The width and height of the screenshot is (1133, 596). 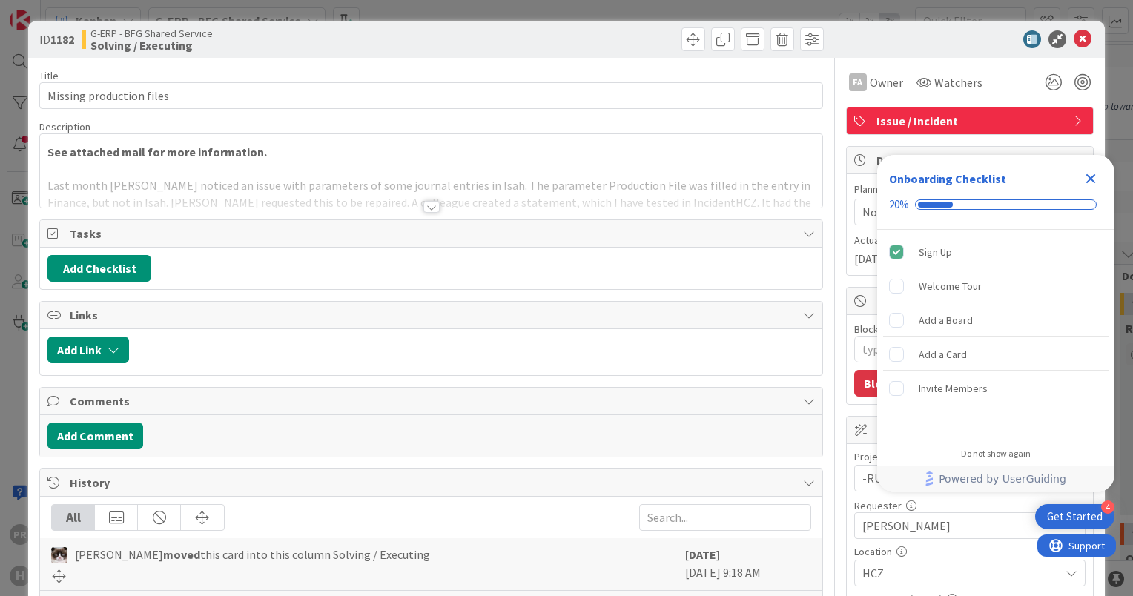 What do you see at coordinates (858, 82) in the screenshot?
I see `div: FA` at bounding box center [858, 82].